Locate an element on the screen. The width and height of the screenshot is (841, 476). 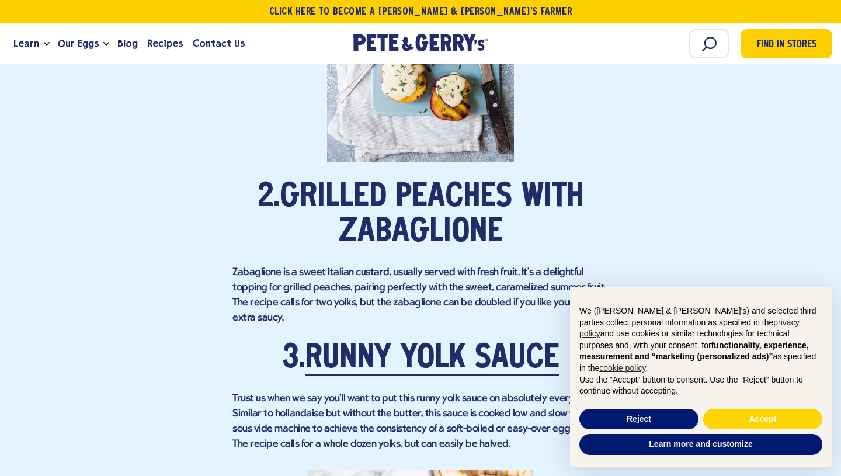
a: Grilled Peaches with Zabaglione is located at coordinates (431, 215).